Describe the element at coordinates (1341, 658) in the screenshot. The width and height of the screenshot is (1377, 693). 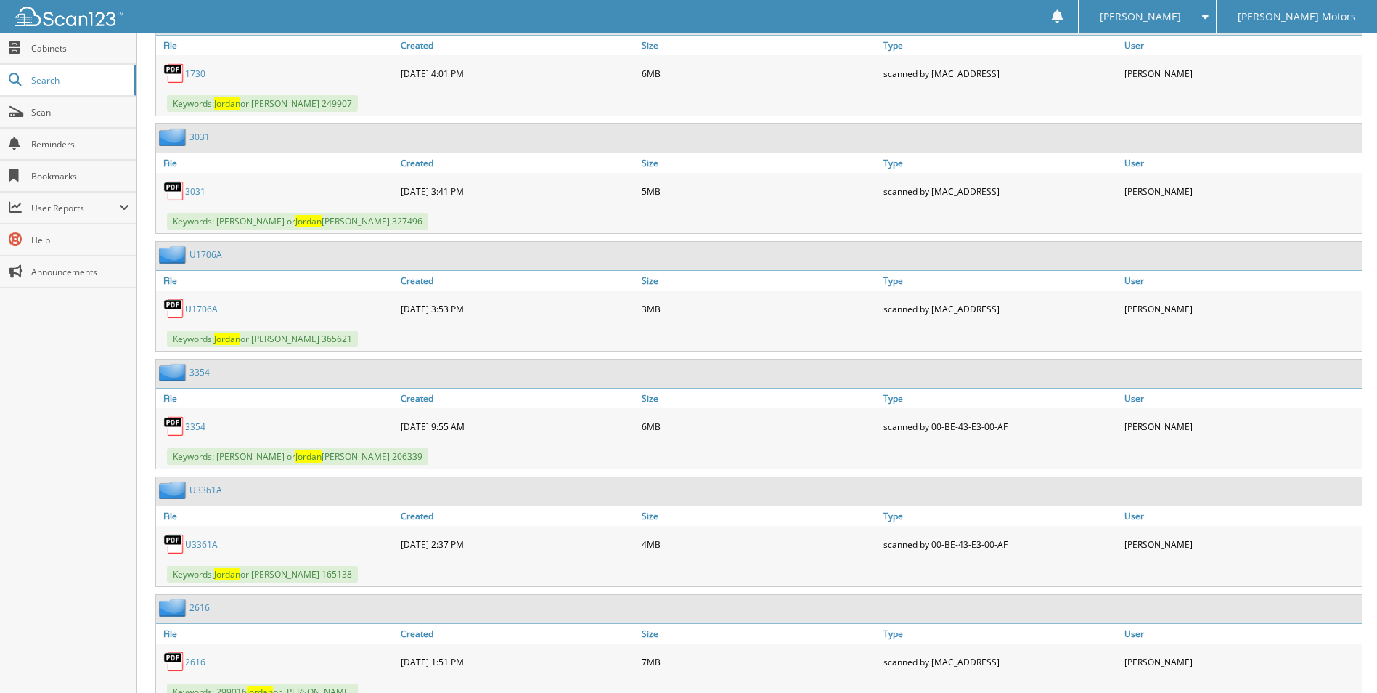
I see `div: Chat Widget` at that location.